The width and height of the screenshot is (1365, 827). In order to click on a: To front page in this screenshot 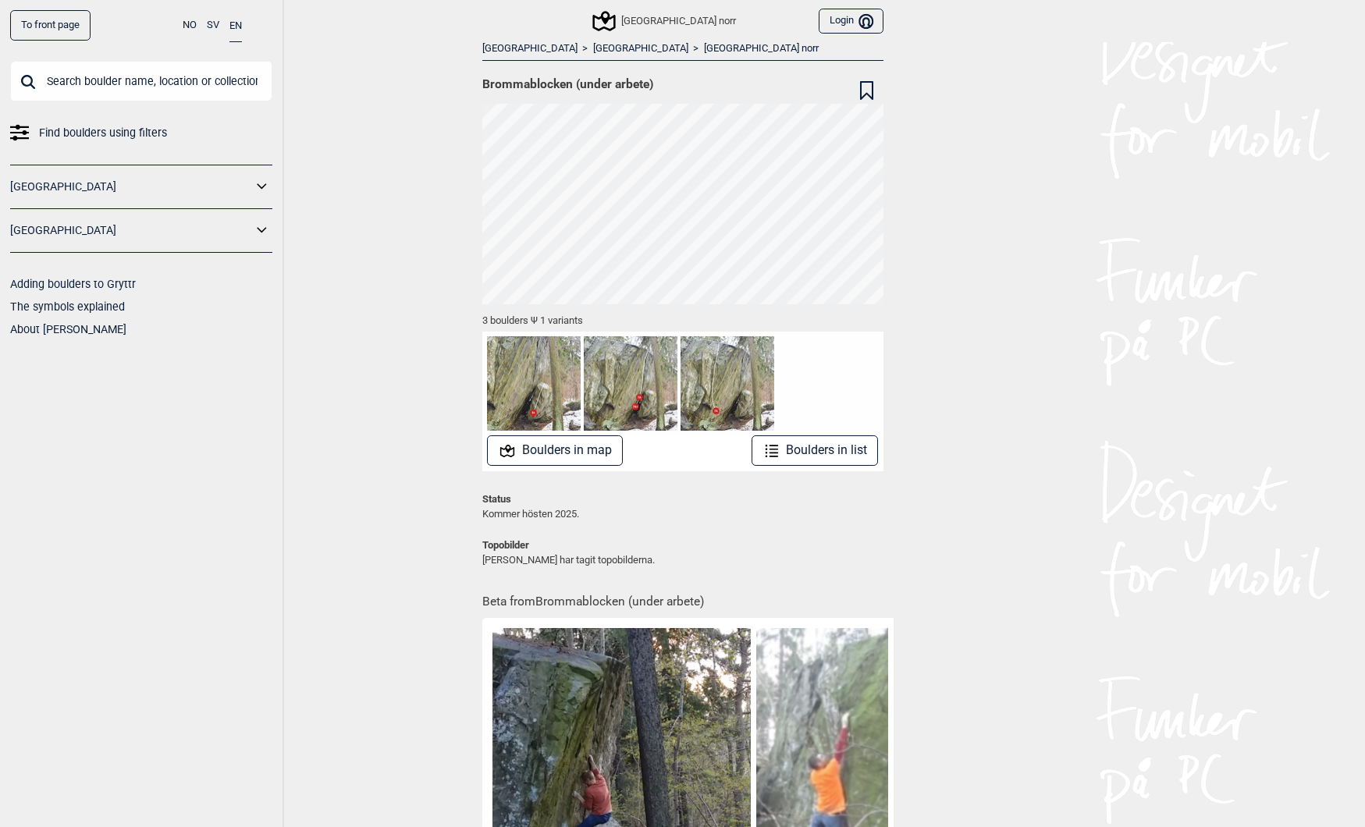, I will do `click(50, 25)`.